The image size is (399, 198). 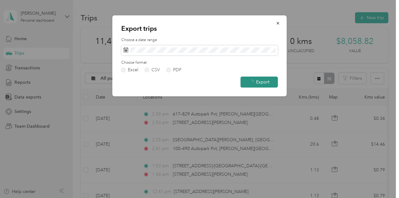 What do you see at coordinates (177, 70) in the screenshot?
I see `div: PDF` at bounding box center [177, 70].